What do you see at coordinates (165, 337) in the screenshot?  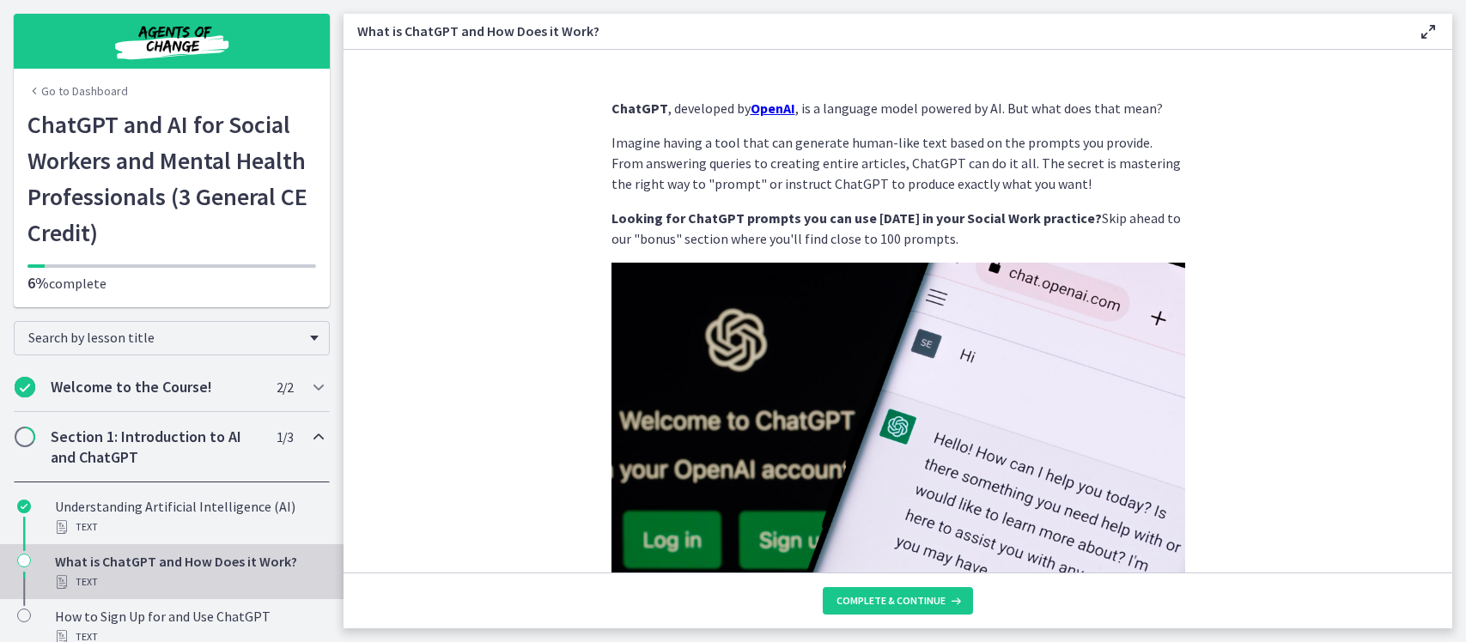 I see `span: Search by lesson title` at bounding box center [165, 337].